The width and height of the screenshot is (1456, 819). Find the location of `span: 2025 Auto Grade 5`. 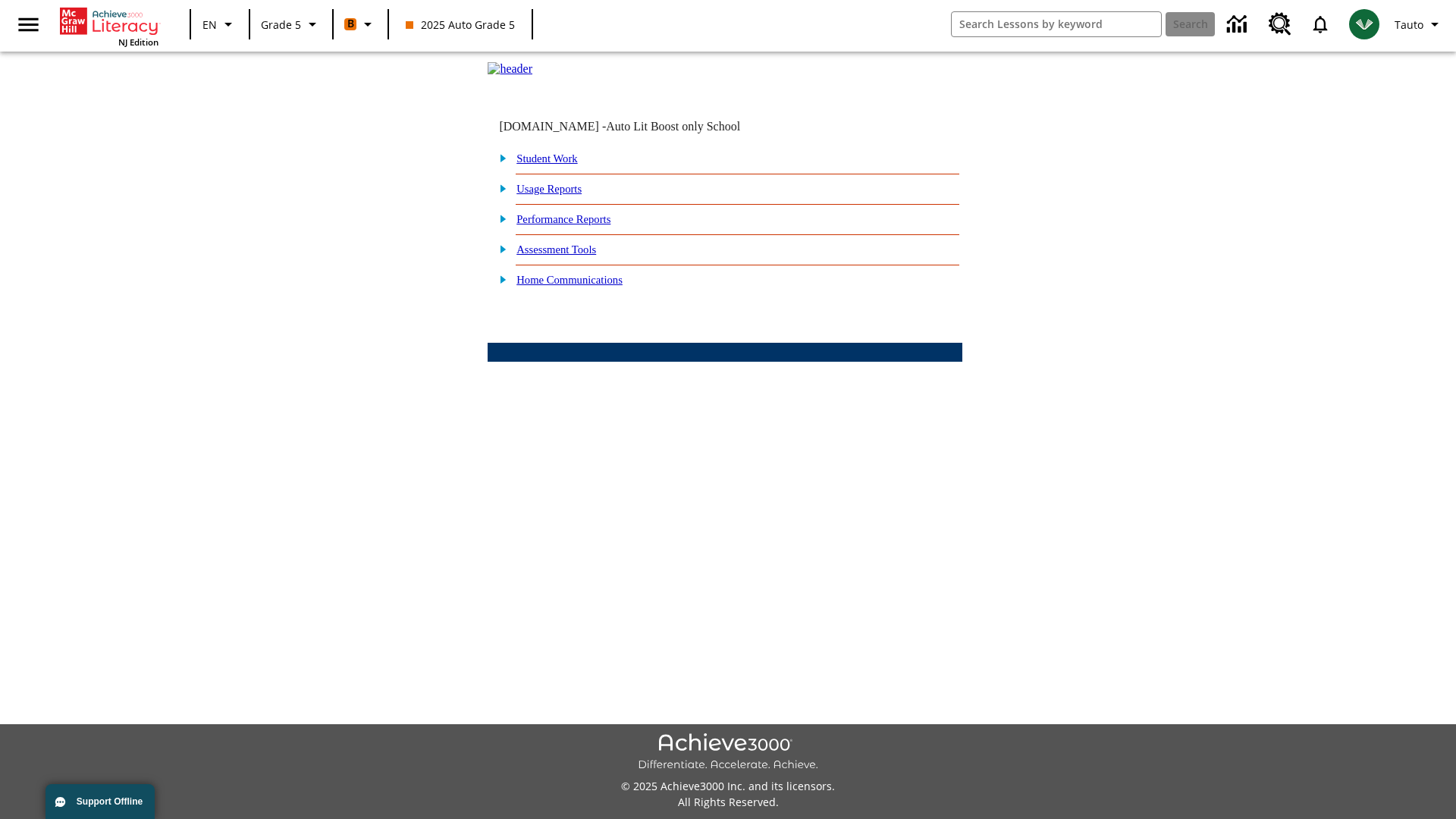

span: 2025 Auto Grade 5 is located at coordinates (460, 24).